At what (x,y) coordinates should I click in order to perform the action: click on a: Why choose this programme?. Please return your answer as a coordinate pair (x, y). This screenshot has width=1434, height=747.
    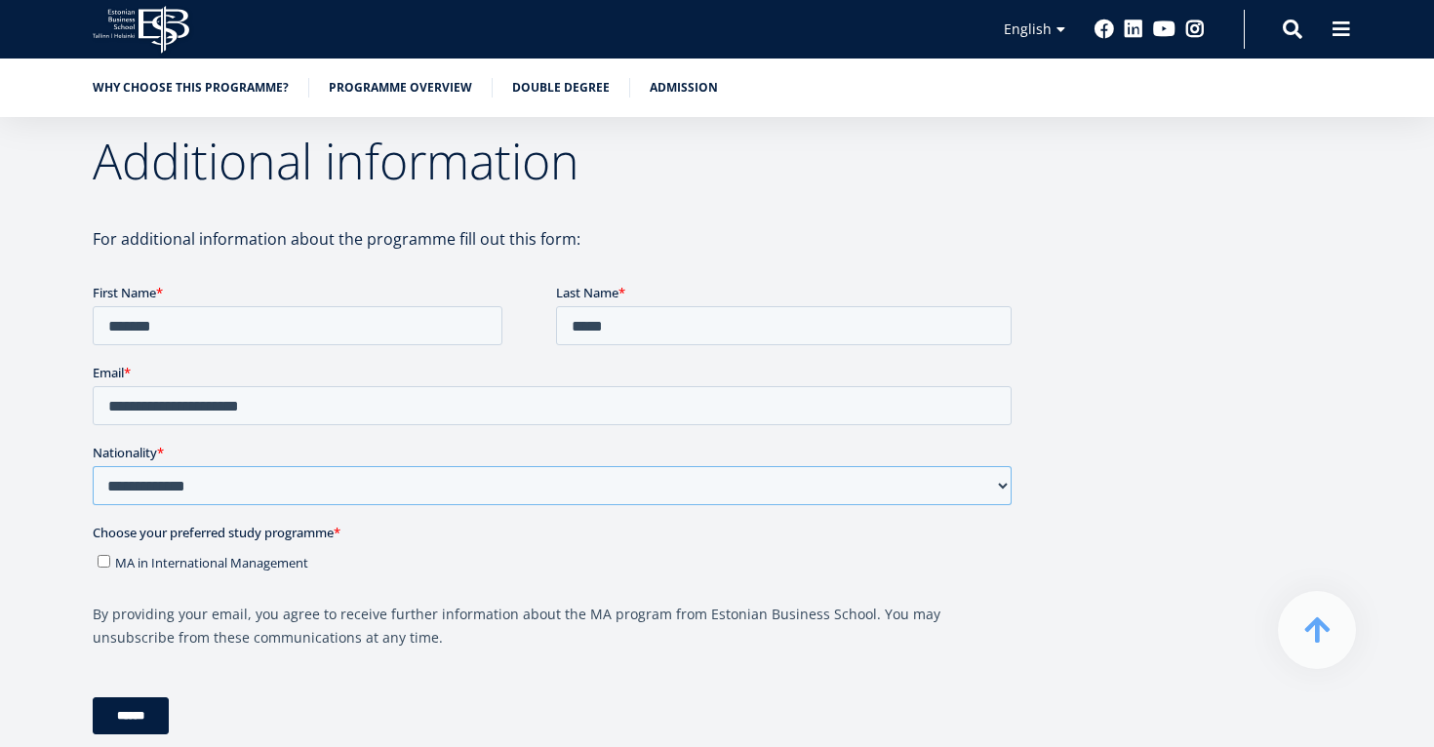
    Looking at the image, I should click on (190, 88).